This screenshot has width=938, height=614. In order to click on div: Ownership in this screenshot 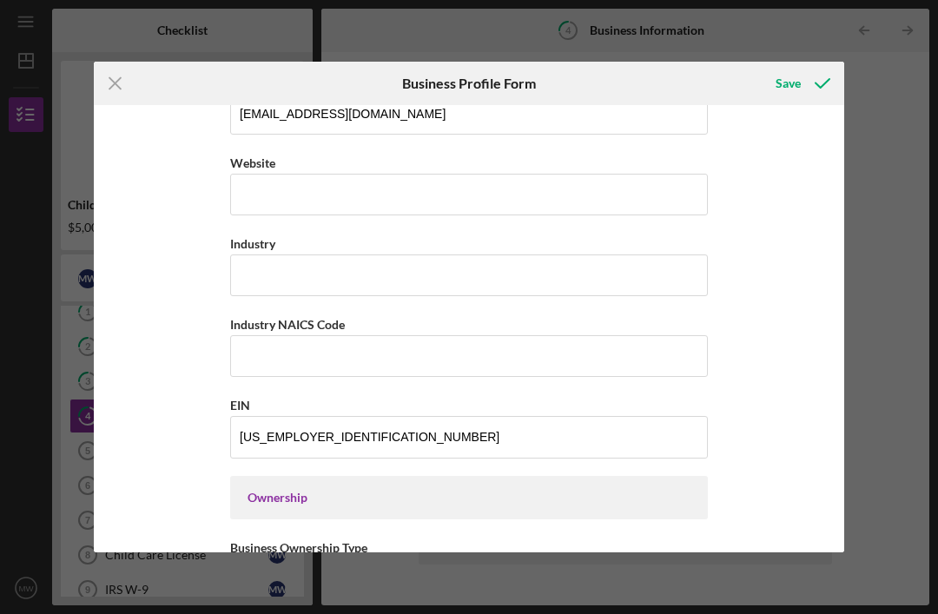, I will do `click(469, 498)`.